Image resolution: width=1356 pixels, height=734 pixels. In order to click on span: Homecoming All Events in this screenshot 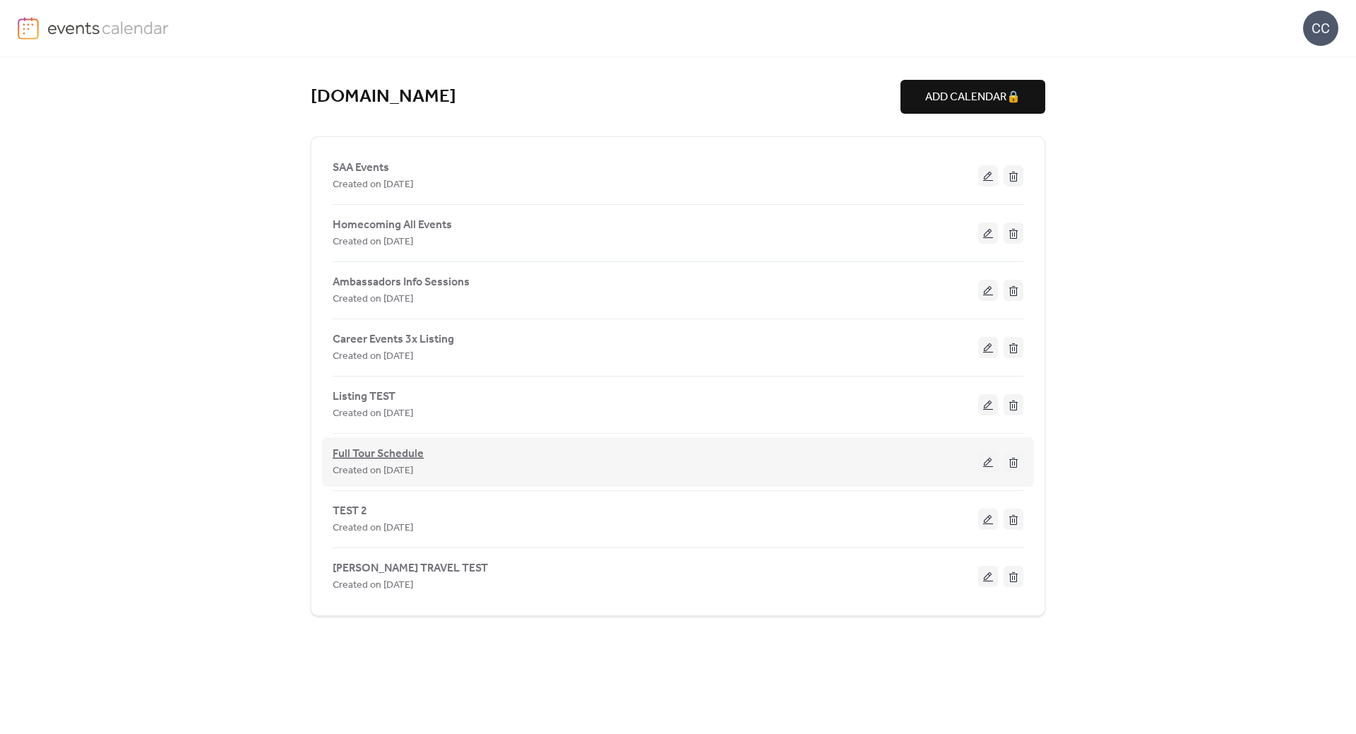, I will do `click(392, 225)`.